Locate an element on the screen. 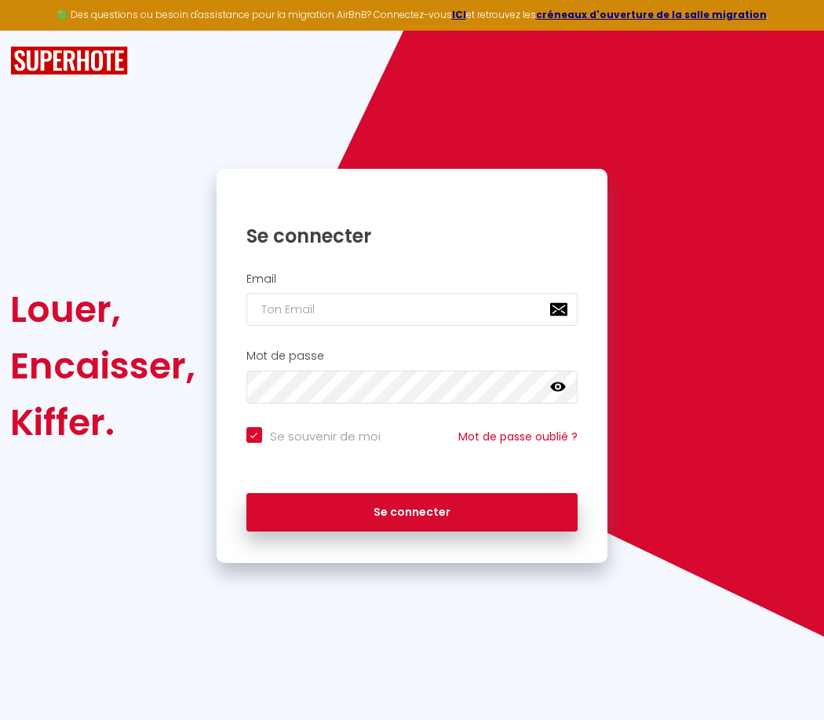 The height and width of the screenshot is (720, 824). strong: créneaux d'ouverture de la salle migration is located at coordinates (651, 14).